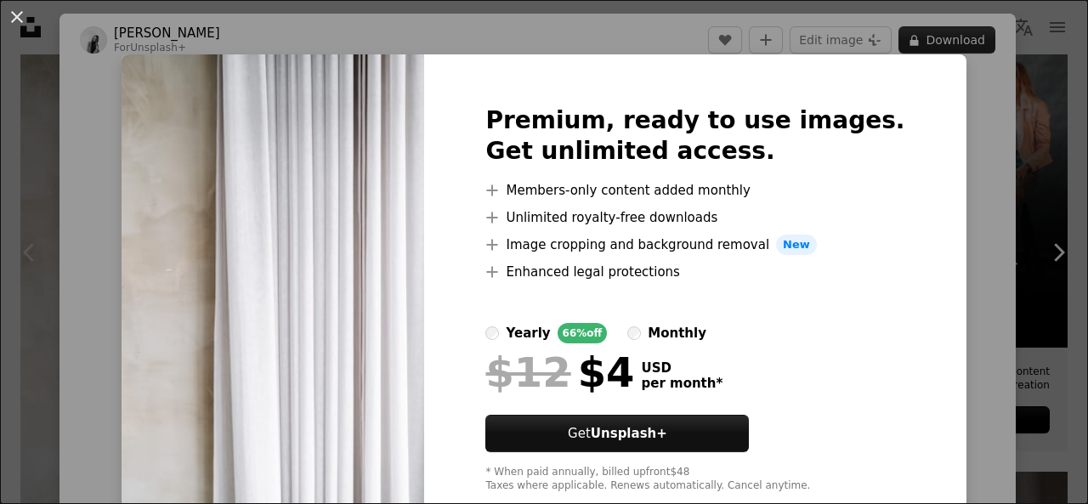  I want to click on input: yearly66%off, so click(492, 333).